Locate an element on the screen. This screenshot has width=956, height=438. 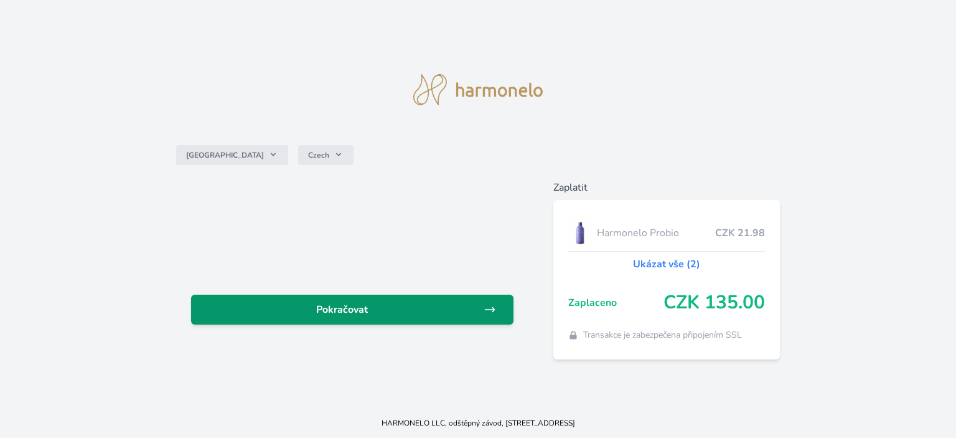
span: Pokračovat is located at coordinates (342, 309).